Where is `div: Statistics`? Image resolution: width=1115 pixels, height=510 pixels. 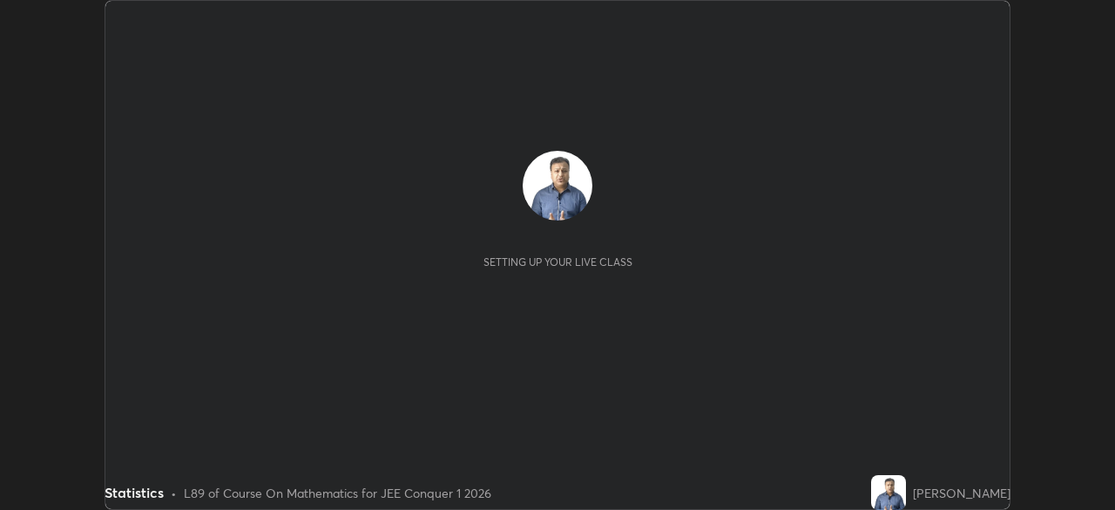
div: Statistics is located at coordinates (134, 492).